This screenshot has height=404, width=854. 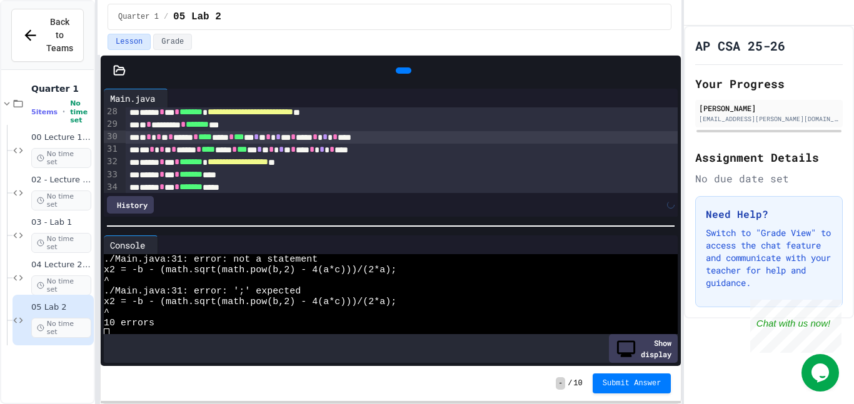 I want to click on span: 00 Lecture 1 Demo, so click(x=61, y=137).